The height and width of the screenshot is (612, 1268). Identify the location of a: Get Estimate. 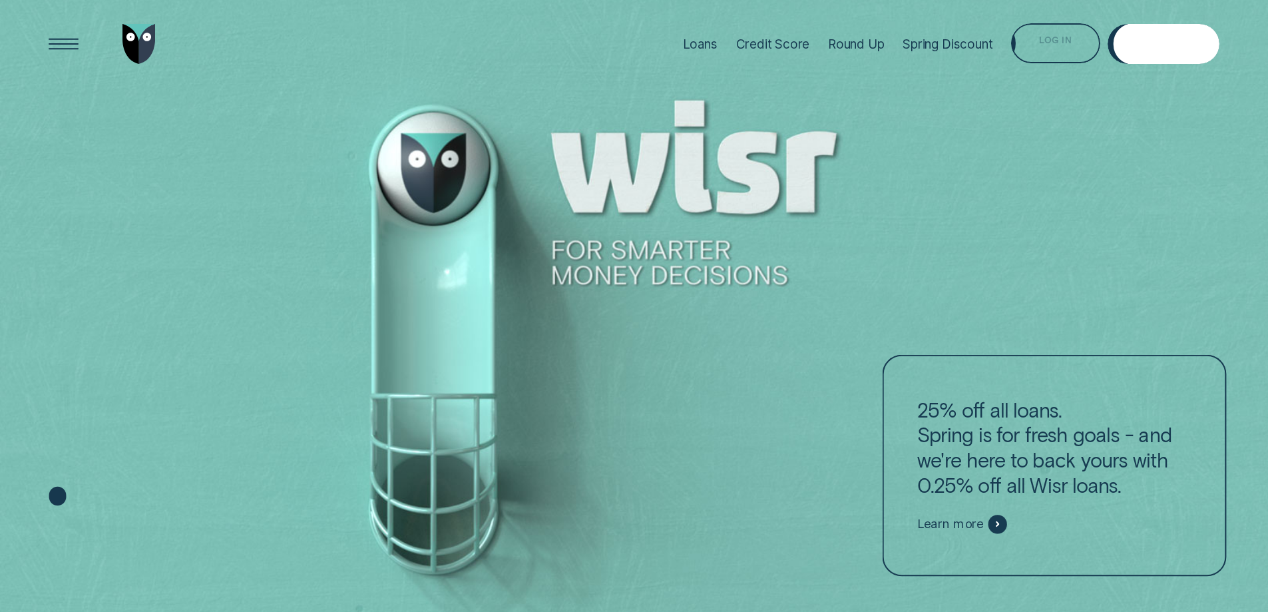
(1163, 44).